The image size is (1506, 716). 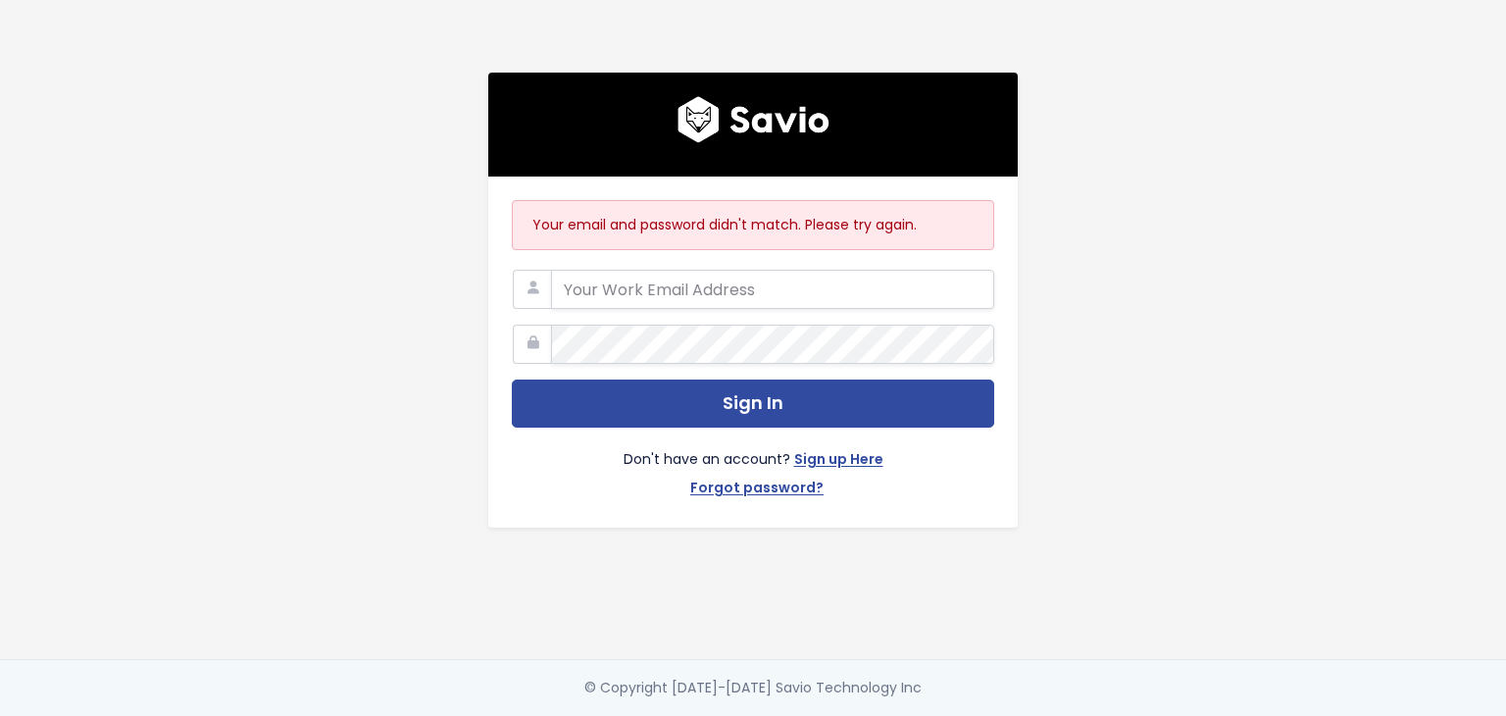 What do you see at coordinates (757, 489) in the screenshot?
I see `a: Forgot password?` at bounding box center [757, 489].